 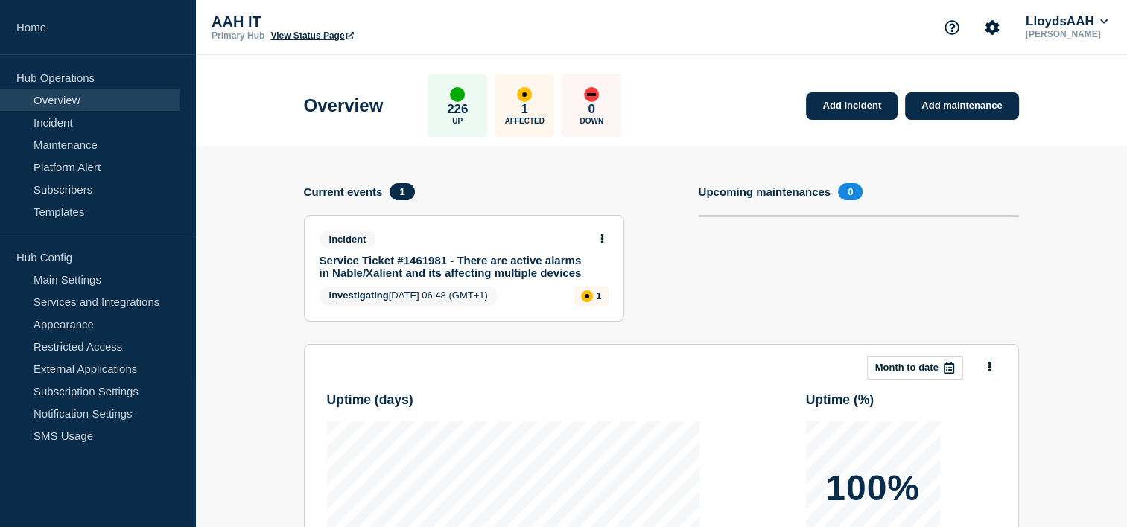 I want to click on span: 1, so click(x=401, y=191).